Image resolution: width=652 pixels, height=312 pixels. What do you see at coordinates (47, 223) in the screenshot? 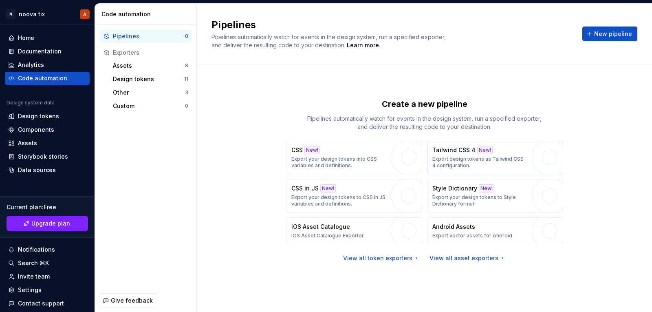
I see `a: Upgrade plan` at bounding box center [47, 223].